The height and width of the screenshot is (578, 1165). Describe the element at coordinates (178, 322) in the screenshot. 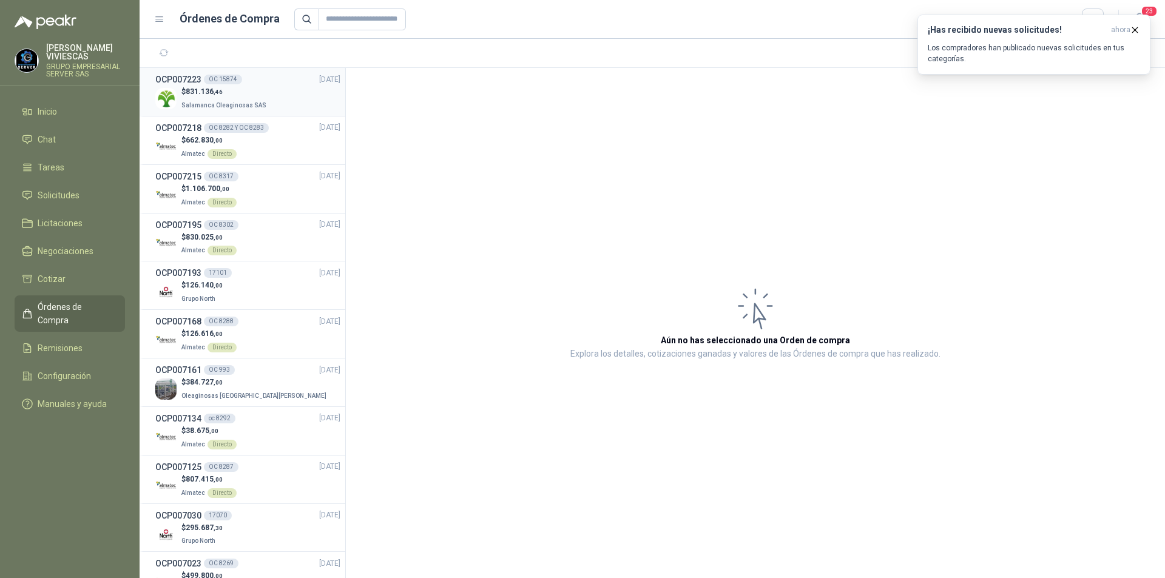

I see `h3: OCP007168` at that location.